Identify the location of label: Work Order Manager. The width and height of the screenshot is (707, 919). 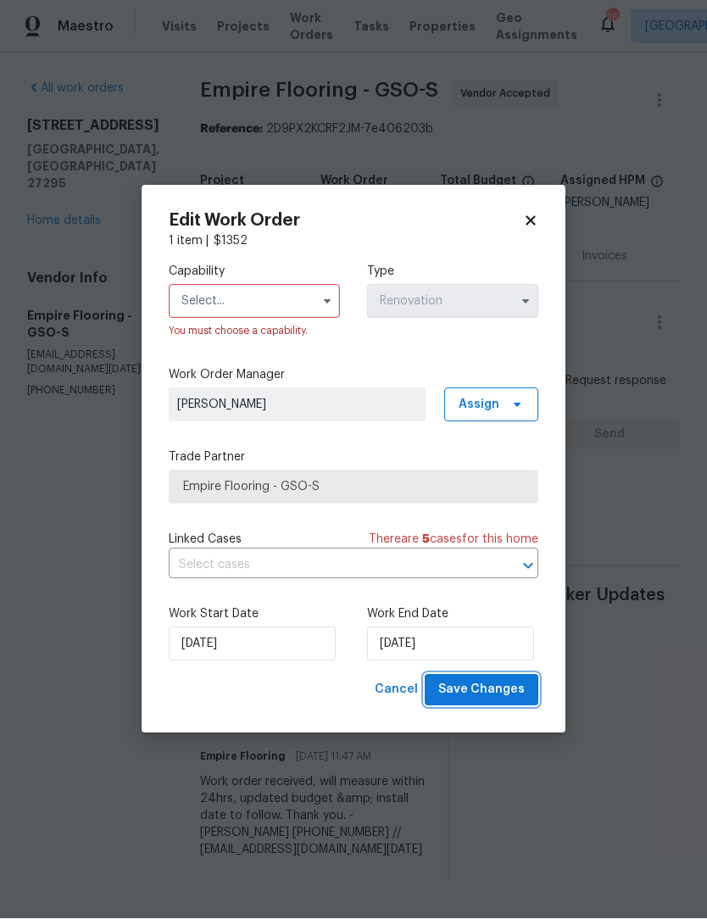
(353, 375).